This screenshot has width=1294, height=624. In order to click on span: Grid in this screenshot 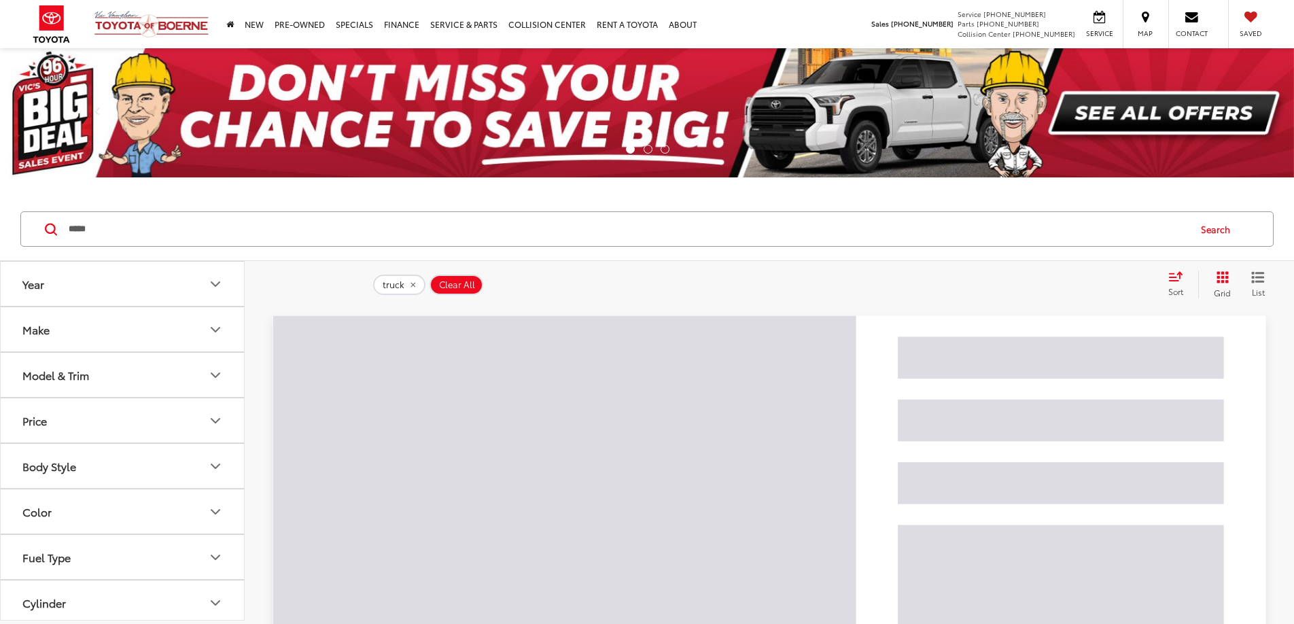, I will do `click(1222, 292)`.